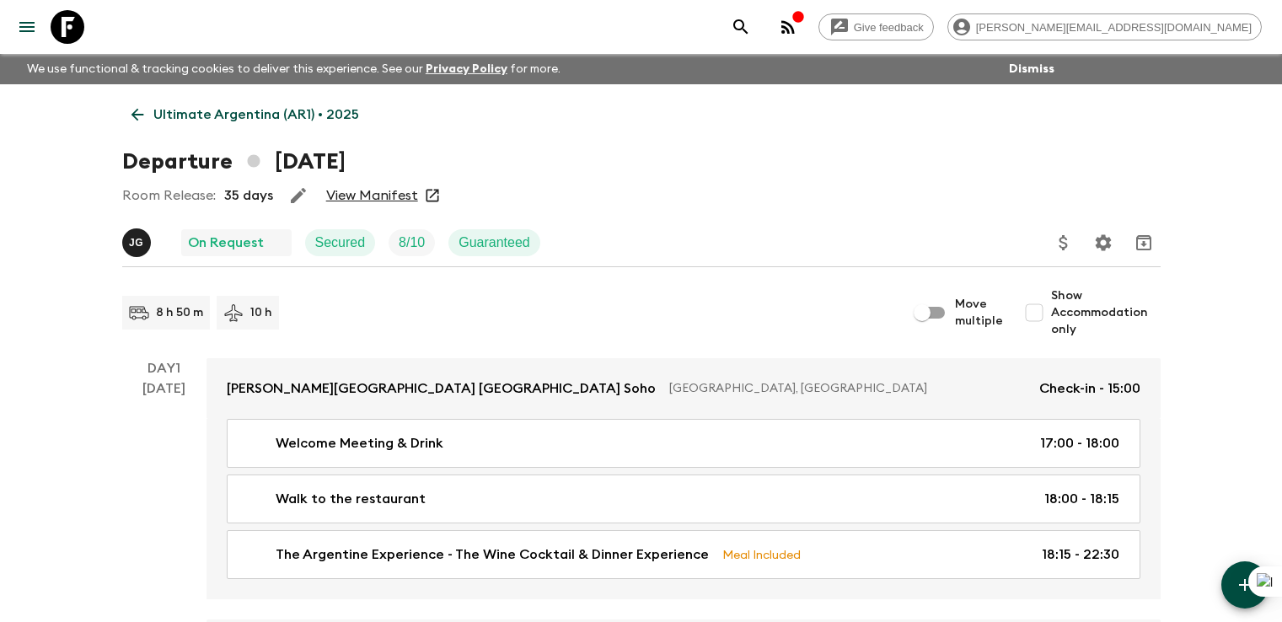 The width and height of the screenshot is (1282, 622). I want to click on div: Secured, so click(340, 243).